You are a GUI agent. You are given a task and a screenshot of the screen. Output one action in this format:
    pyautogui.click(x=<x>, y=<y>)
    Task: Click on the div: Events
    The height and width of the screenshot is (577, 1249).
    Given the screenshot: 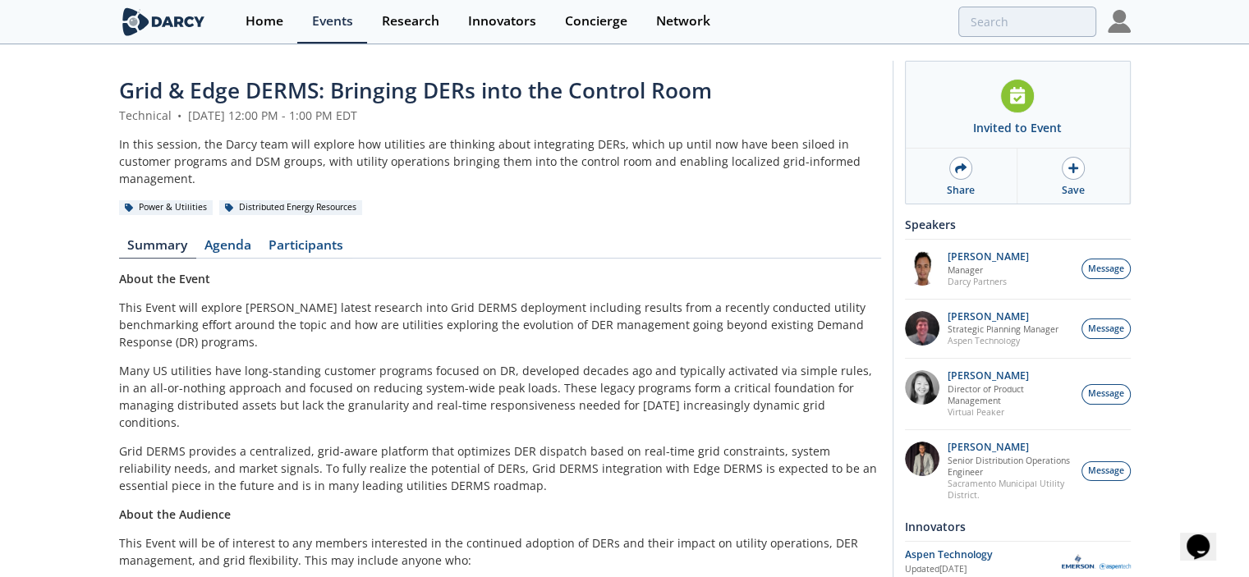 What is the action you would take?
    pyautogui.click(x=333, y=21)
    